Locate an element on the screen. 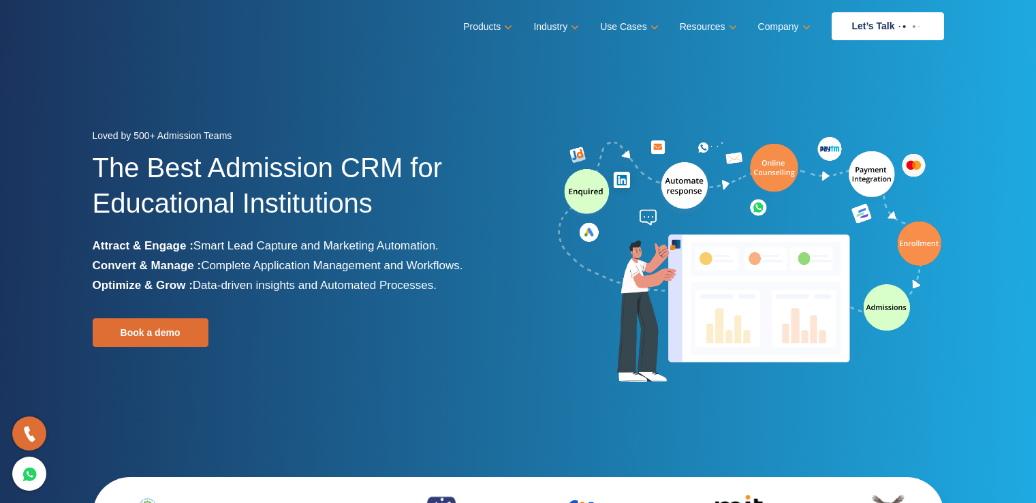 Image resolution: width=1036 pixels, height=503 pixels. span: Complete Application Management and Workflows. is located at coordinates (332, 265).